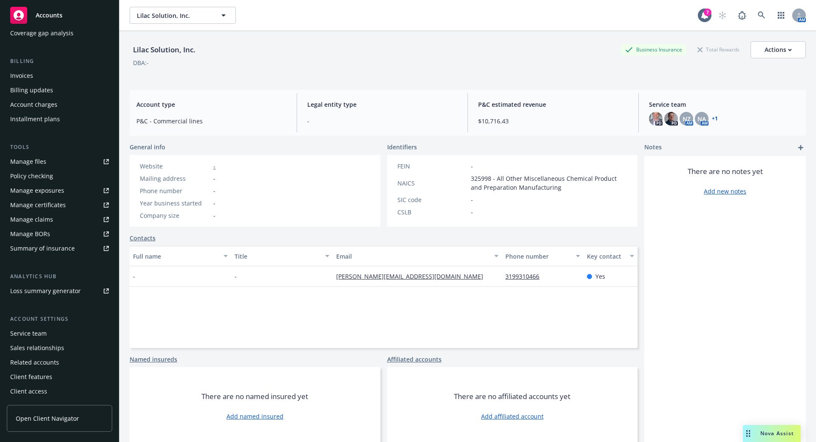 Image resolution: width=816 pixels, height=442 pixels. I want to click on a: Related accounts, so click(60, 362).